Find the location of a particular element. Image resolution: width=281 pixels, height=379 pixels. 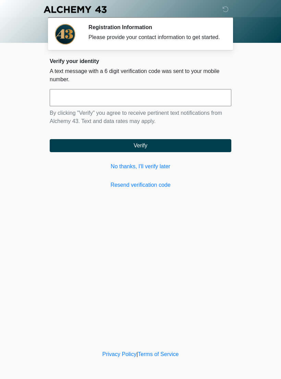

p: A text message with a 6 digit verification code was sent to your mobile number. is located at coordinates (140, 75).